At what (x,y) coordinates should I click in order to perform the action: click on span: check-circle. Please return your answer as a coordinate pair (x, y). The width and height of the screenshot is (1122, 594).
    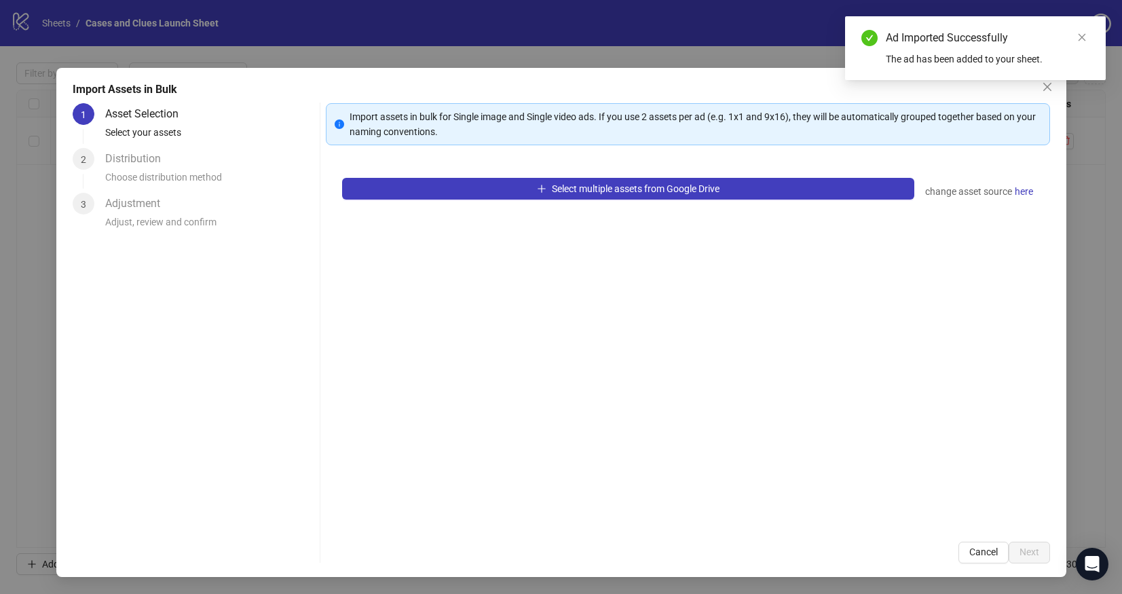
    Looking at the image, I should click on (869, 38).